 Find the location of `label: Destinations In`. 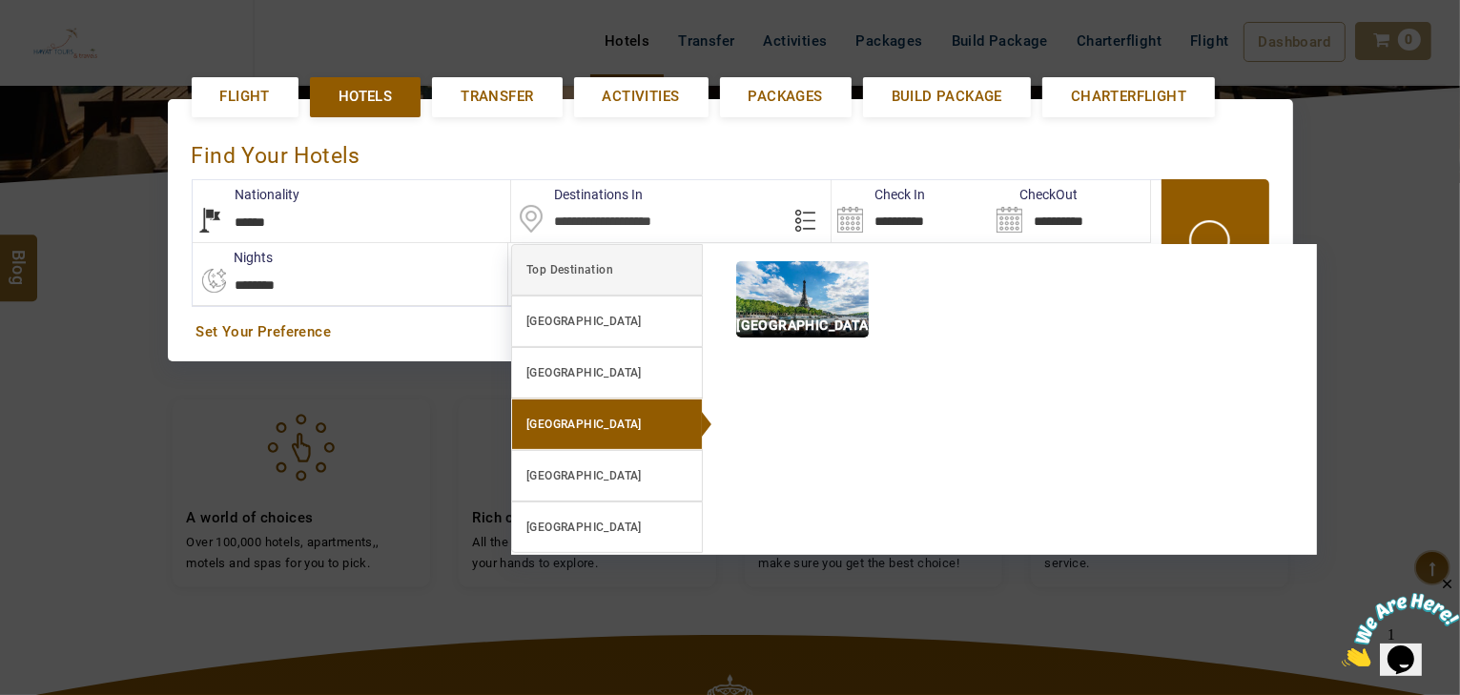

label: Destinations In is located at coordinates (577, 194).